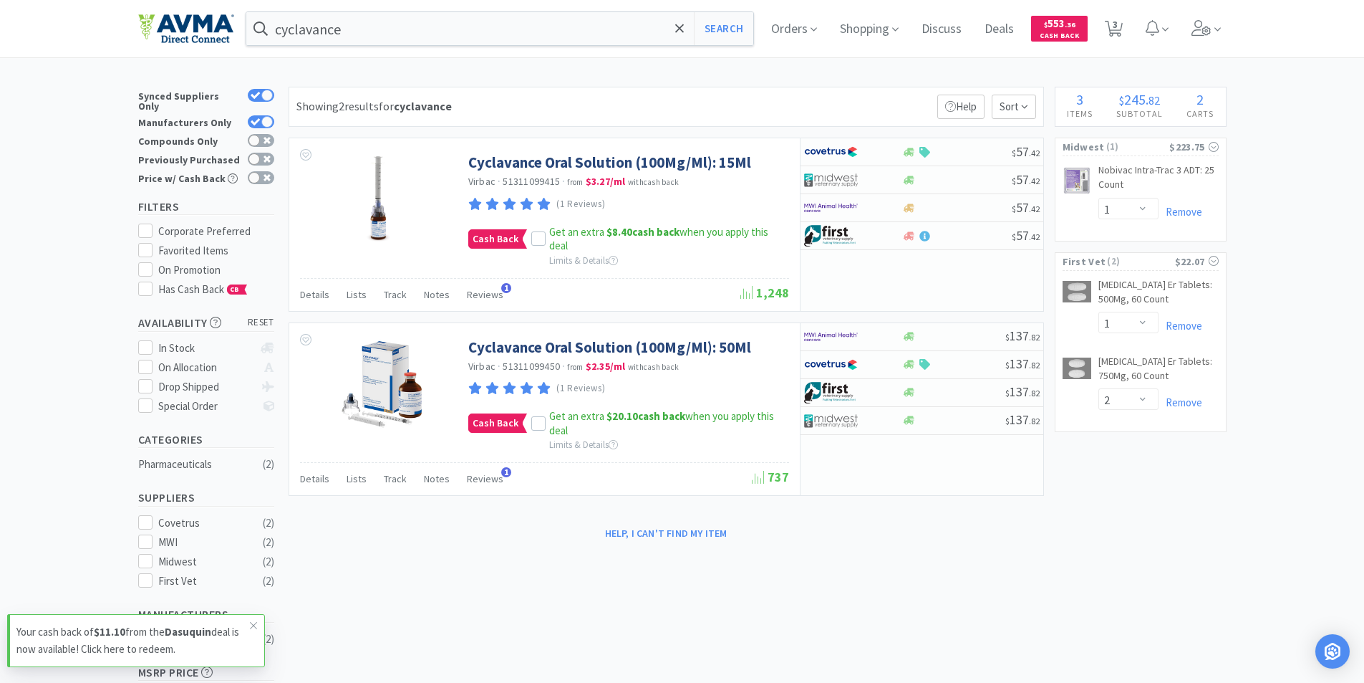 This screenshot has height=683, width=1364. Describe the element at coordinates (942, 29) in the screenshot. I see `a: Discuss` at that location.